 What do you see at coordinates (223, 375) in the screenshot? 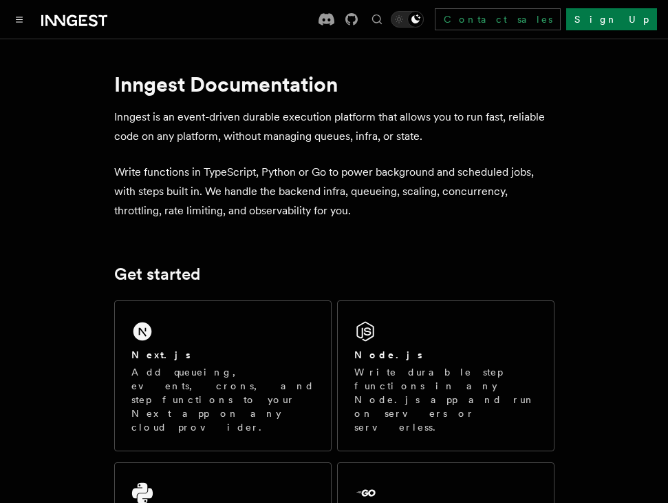
I see `a: Next.jsAdd queueing, events, crons, and step functions to your Next app on any cloud provider.` at bounding box center [223, 375].